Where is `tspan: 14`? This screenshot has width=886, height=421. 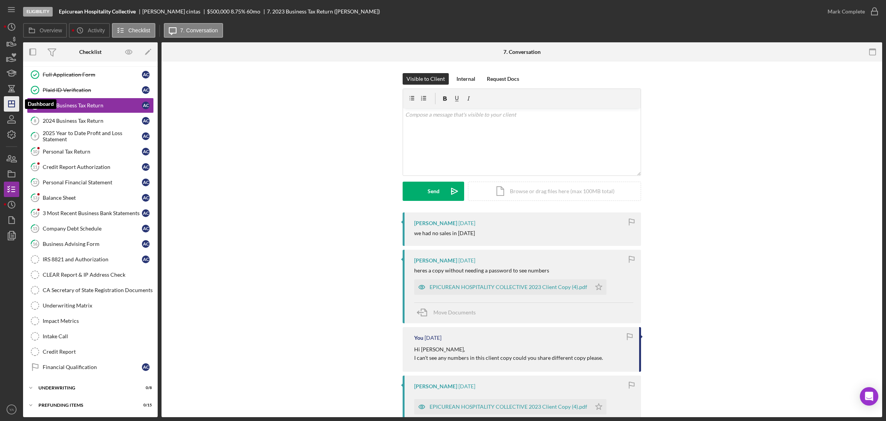
tspan: 14 is located at coordinates (35, 213).